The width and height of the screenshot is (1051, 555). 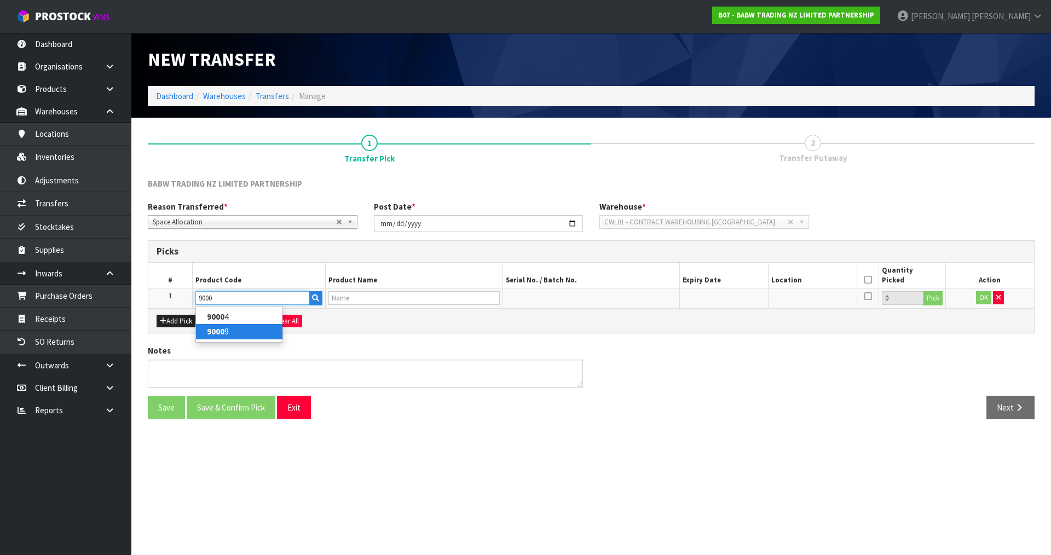 I want to click on th: Action, so click(x=990, y=275).